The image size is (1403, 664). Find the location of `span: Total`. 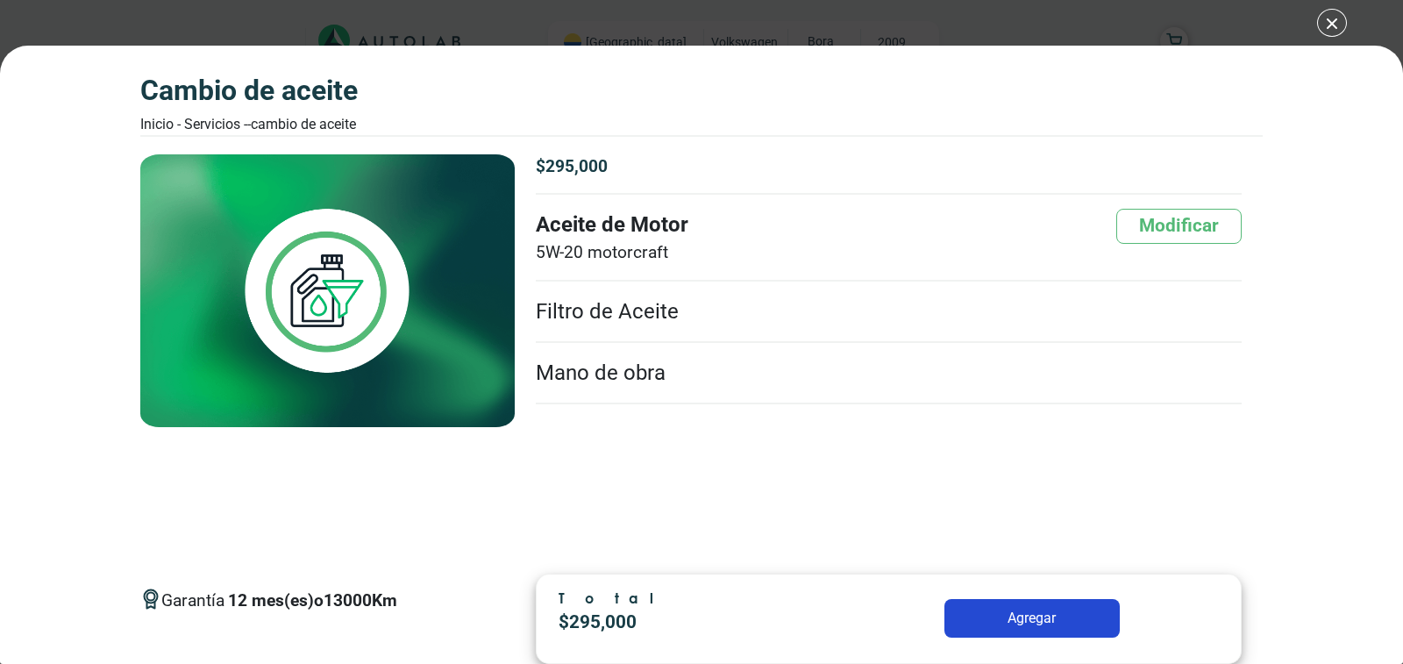

span: Total is located at coordinates (618, 597).